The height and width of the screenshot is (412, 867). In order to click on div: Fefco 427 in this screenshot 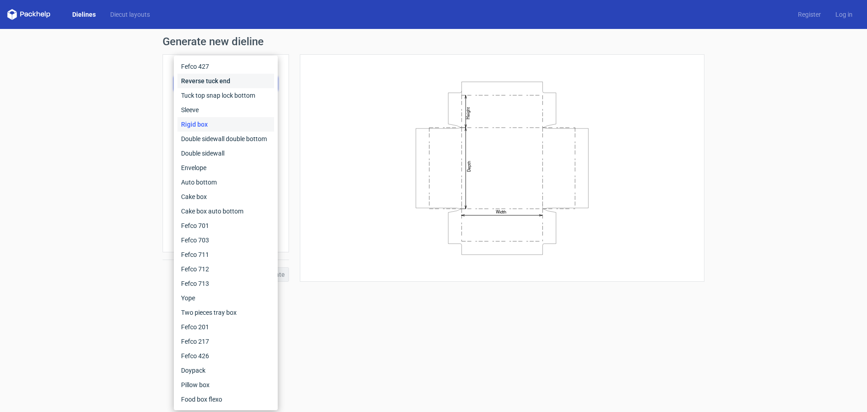, I will do `click(226, 66)`.